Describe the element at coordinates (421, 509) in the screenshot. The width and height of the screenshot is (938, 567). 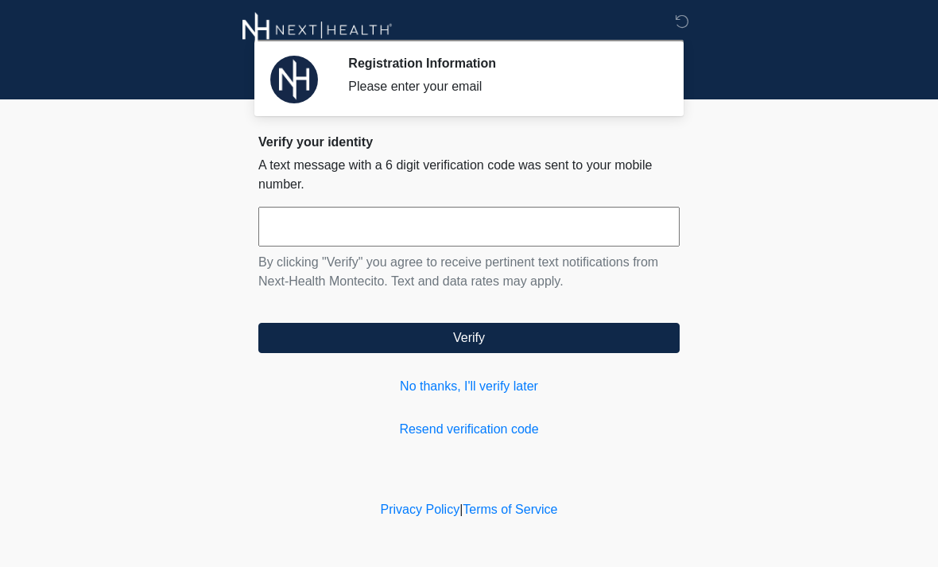
I see `a: Privacy Policy` at that location.